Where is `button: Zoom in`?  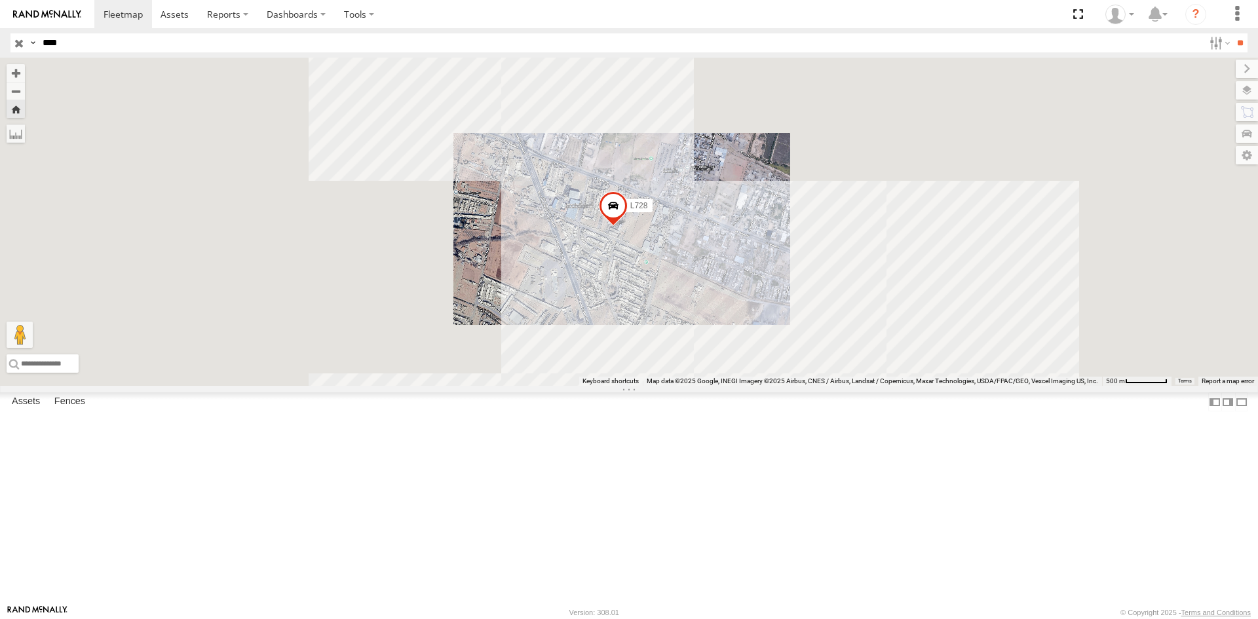
button: Zoom in is located at coordinates (16, 73).